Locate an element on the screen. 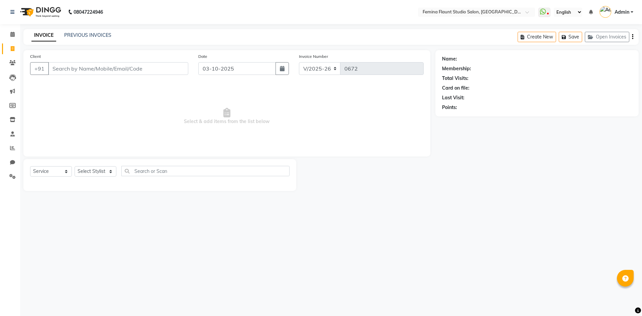 This screenshot has height=316, width=642. label: Invoice Number is located at coordinates (313, 57).